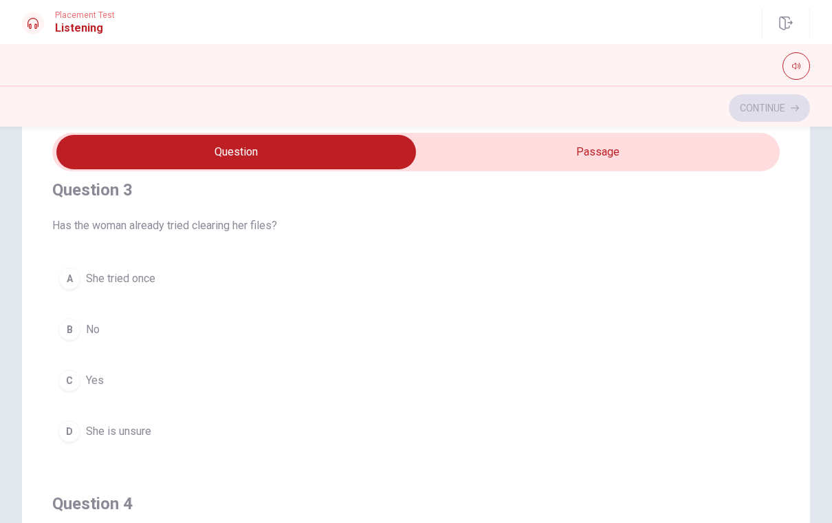  I want to click on span: Yes, so click(95, 380).